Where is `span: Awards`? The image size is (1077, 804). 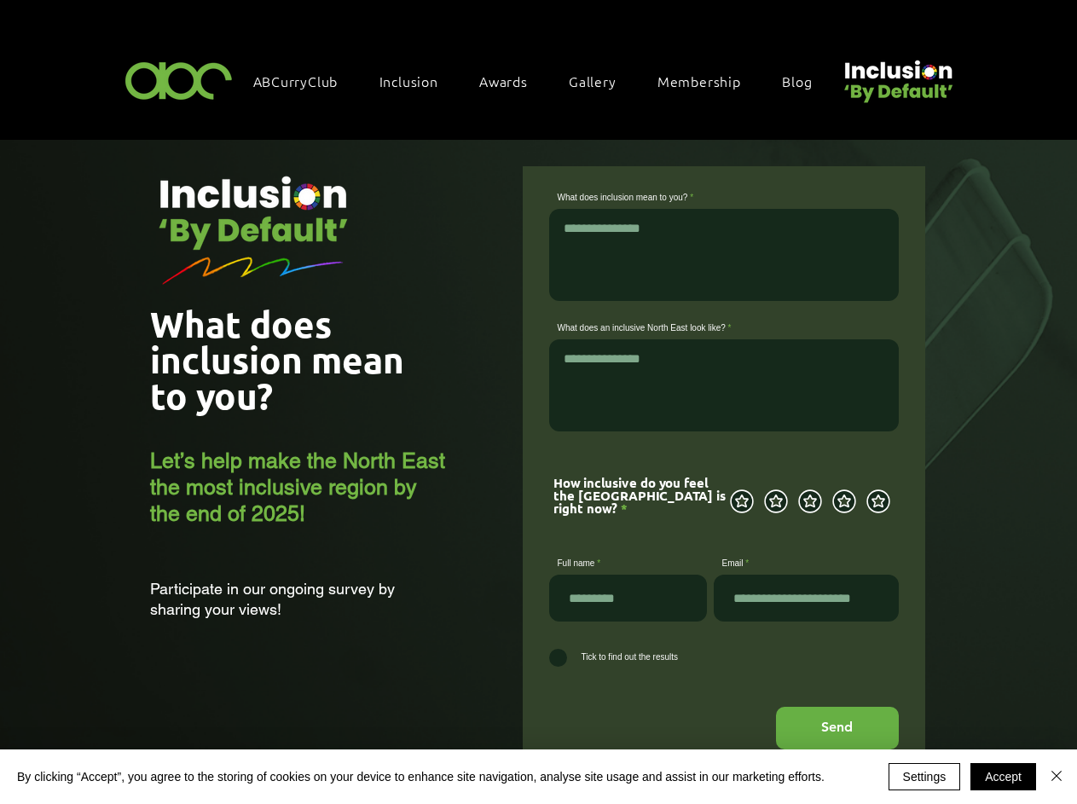
span: Awards is located at coordinates (503, 81).